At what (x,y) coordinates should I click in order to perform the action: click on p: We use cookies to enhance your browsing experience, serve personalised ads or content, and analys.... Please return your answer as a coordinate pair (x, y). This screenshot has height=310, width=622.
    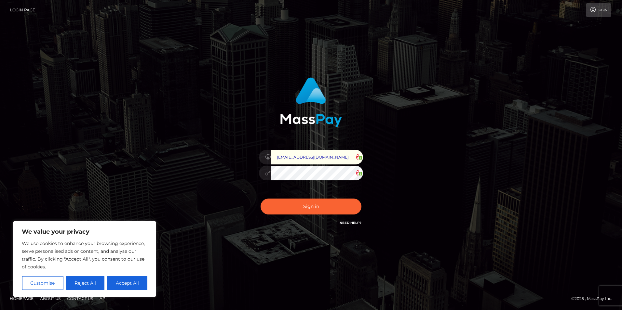
    Looking at the image, I should click on (85, 255).